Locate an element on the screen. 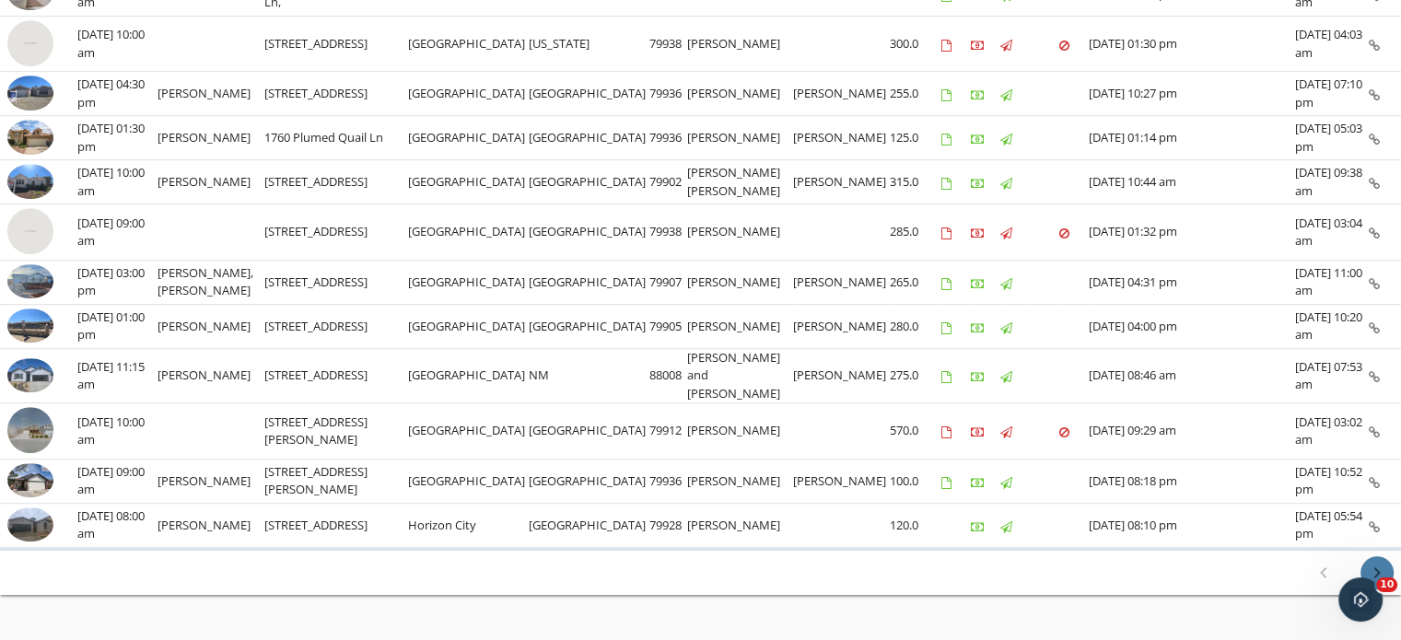 The width and height of the screenshot is (1401, 640). td: 79902 is located at coordinates (668, 182).